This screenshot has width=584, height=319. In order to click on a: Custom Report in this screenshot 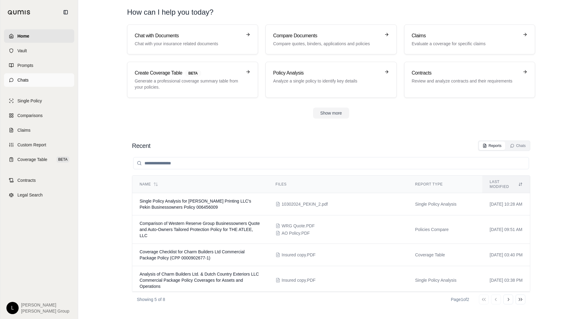, I will do `click(39, 145)`.